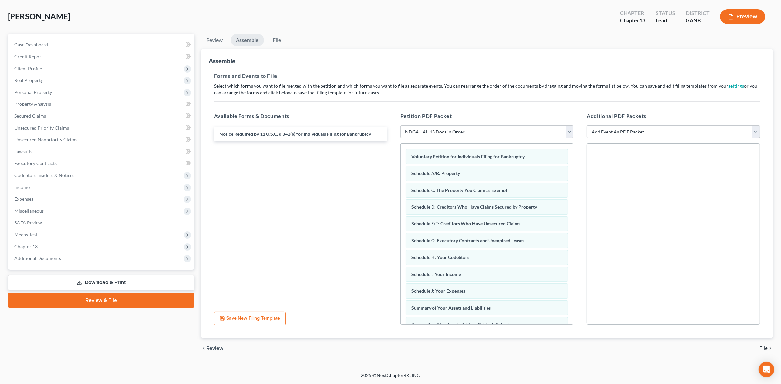 Image resolution: width=781 pixels, height=384 pixels. Describe the element at coordinates (36, 163) in the screenshot. I see `span: Executory Contracts` at that location.